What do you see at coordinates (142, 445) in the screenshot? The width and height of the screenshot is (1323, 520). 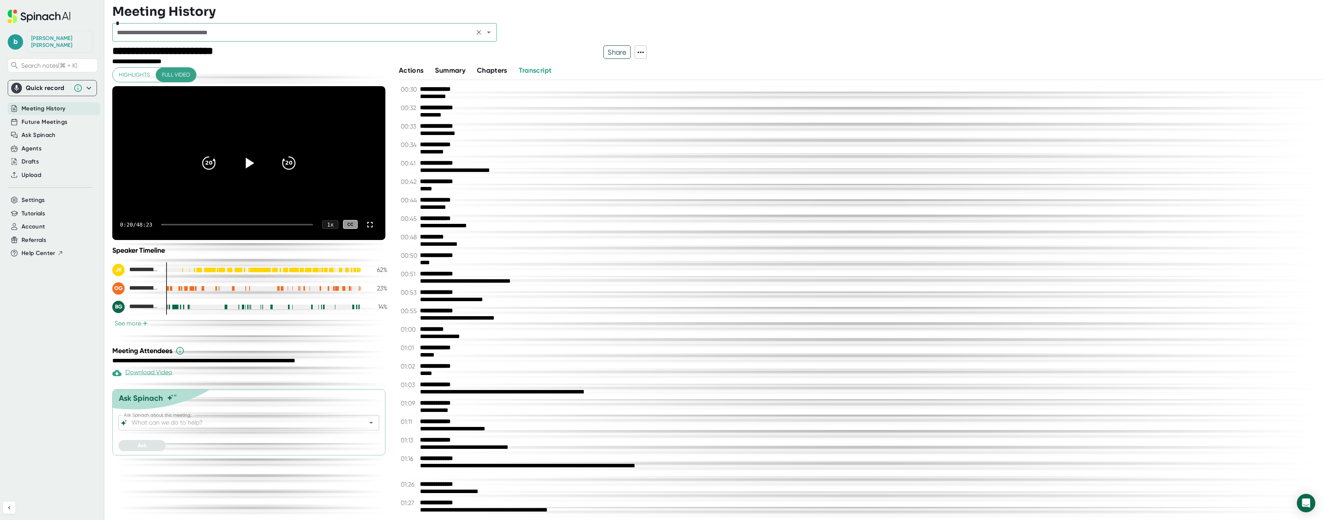 I see `button: Ask` at bounding box center [142, 445].